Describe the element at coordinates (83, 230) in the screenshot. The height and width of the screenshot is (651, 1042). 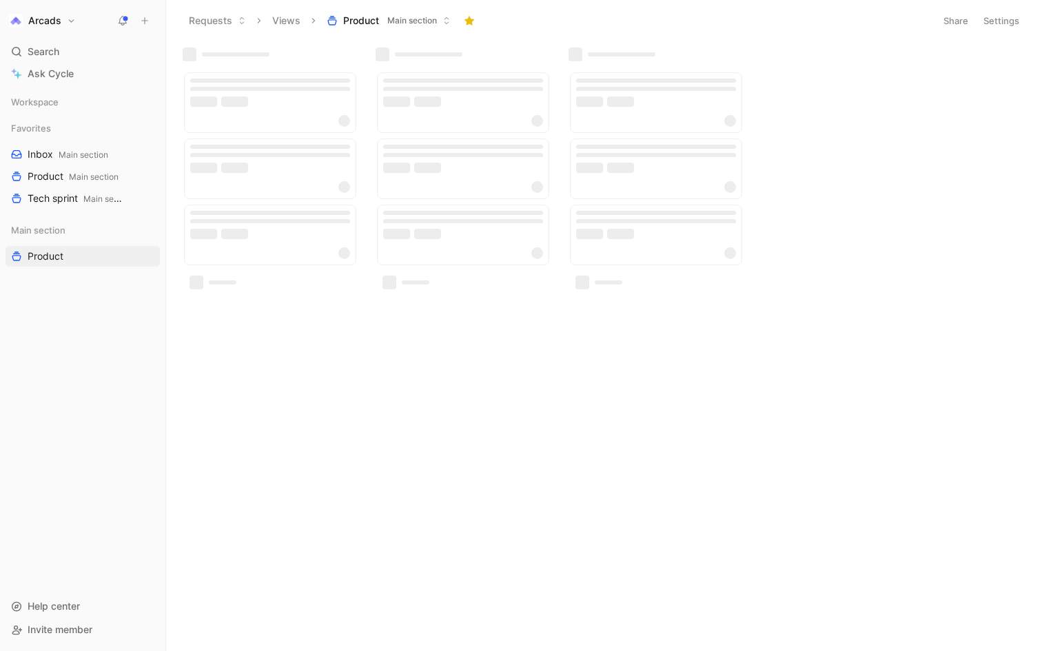
I see `div: Main section` at that location.